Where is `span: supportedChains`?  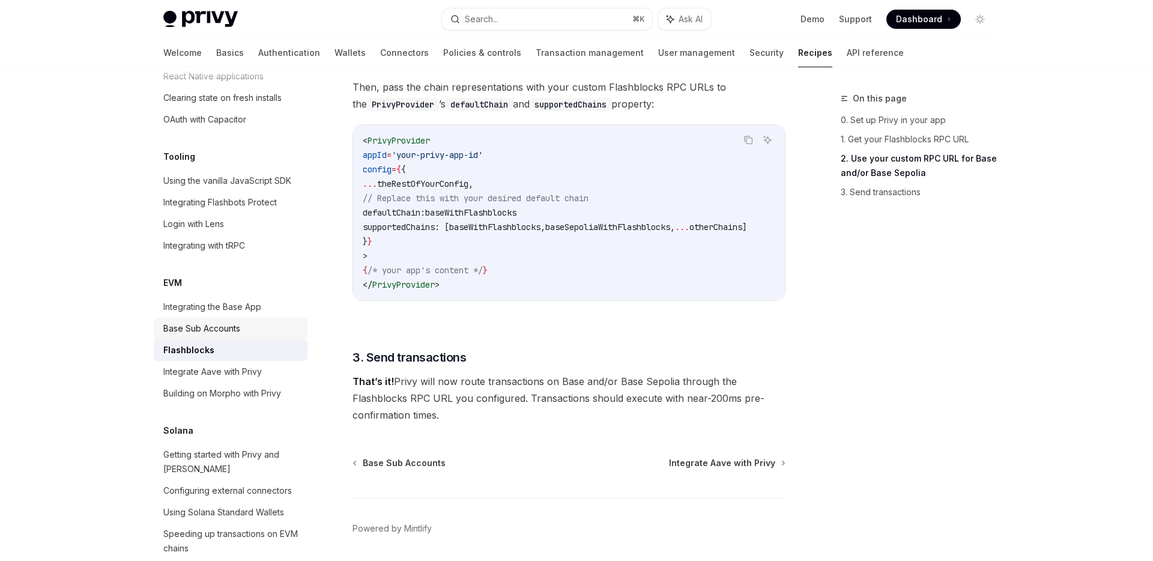 span: supportedChains is located at coordinates (399, 227).